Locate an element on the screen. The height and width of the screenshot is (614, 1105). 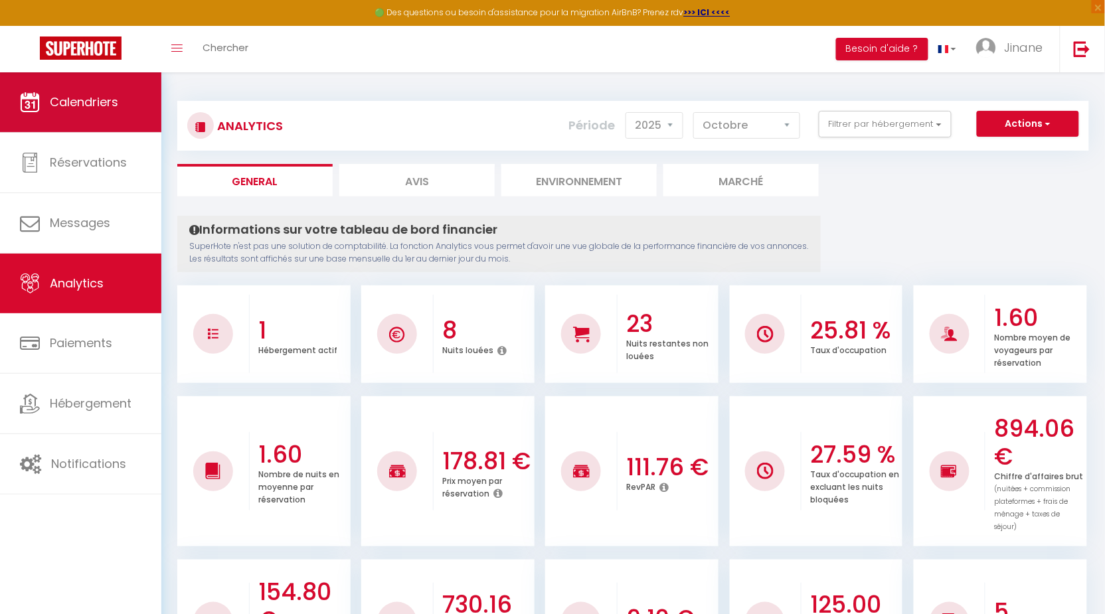
span: Paiements is located at coordinates (81, 343).